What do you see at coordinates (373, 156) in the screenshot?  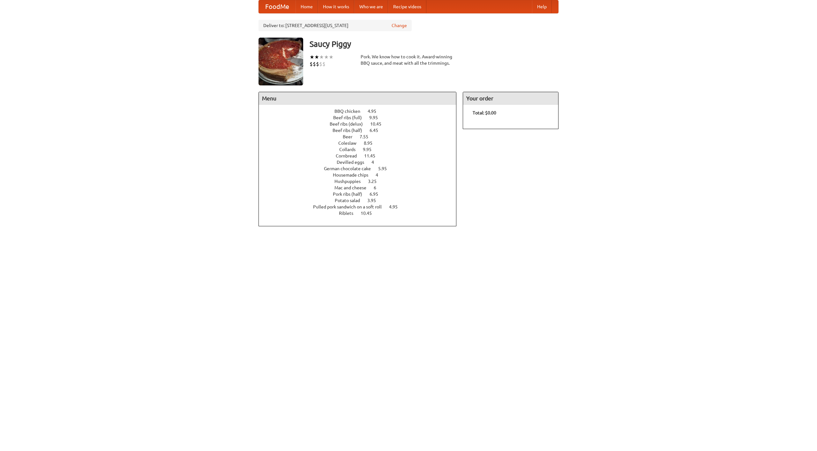 I see `span: 11.45` at bounding box center [373, 156].